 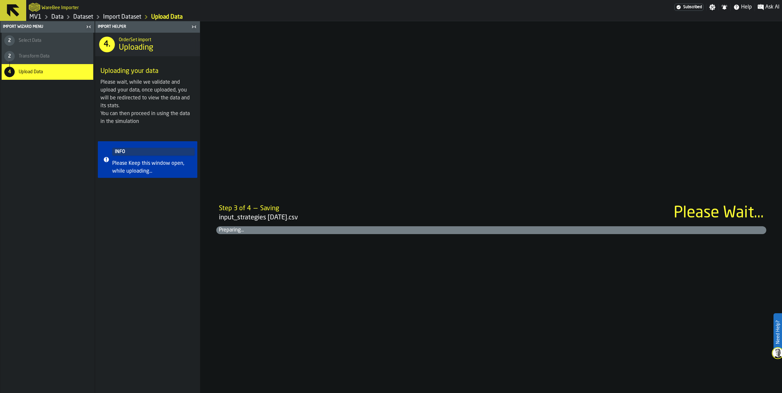 What do you see at coordinates (772, 7) in the screenshot?
I see `span: Ask AI` at bounding box center [772, 7].